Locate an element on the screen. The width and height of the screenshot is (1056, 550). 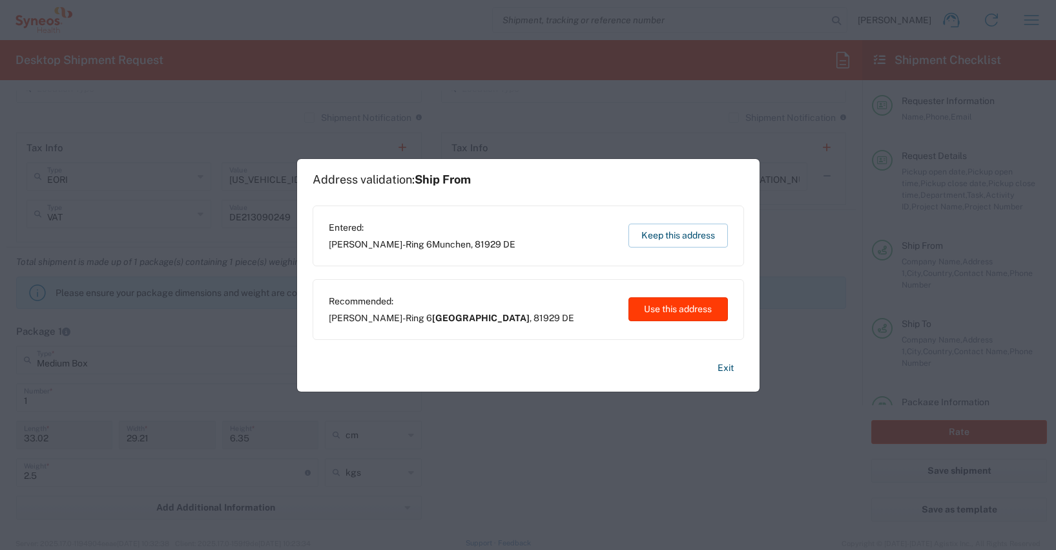
button: Keep this address is located at coordinates (678, 235).